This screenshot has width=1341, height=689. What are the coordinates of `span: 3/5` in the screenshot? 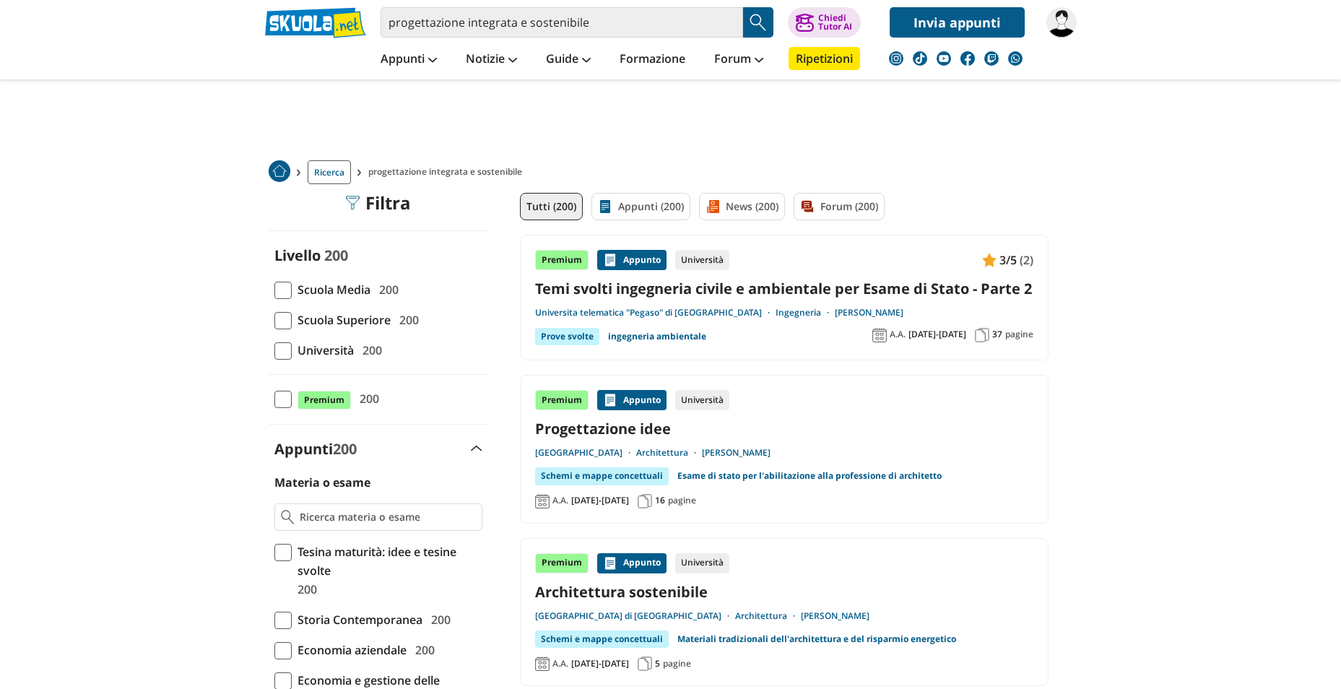 It's located at (1008, 260).